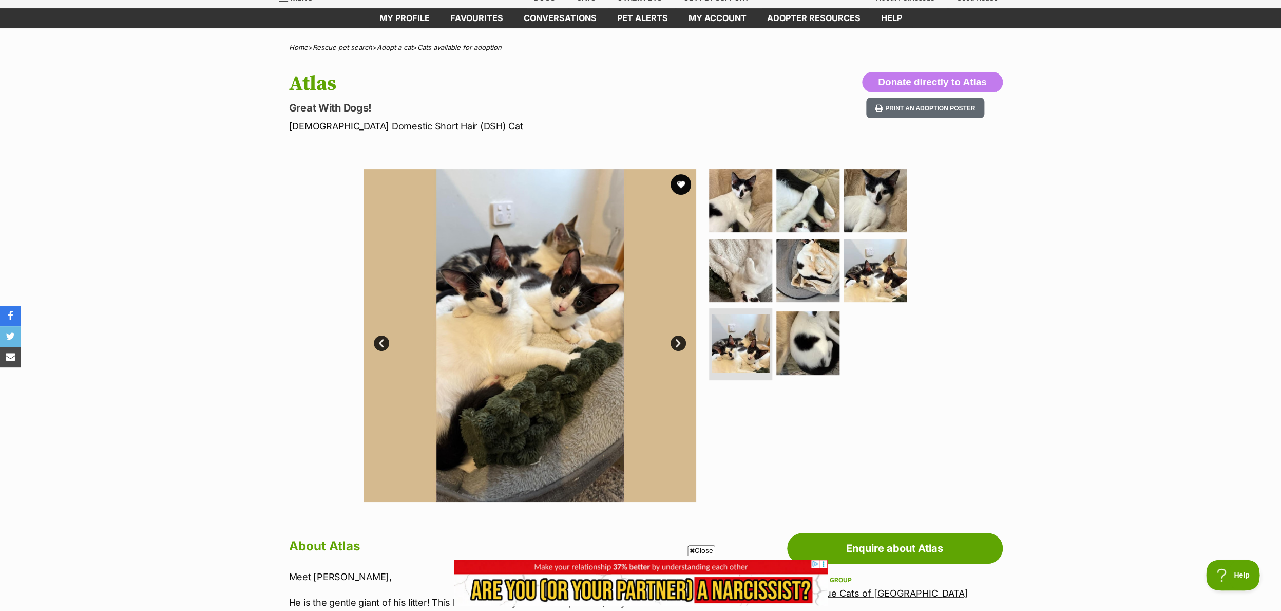 Image resolution: width=1281 pixels, height=611 pixels. I want to click on span: Close, so click(702, 550).